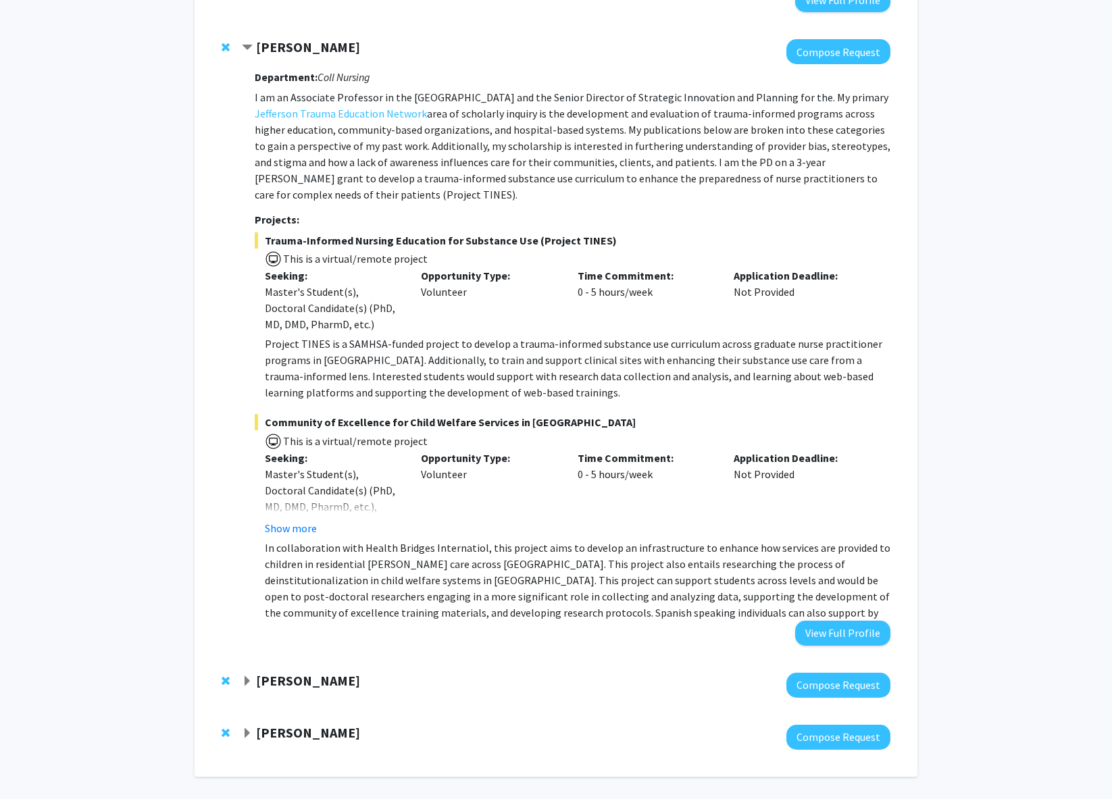  Describe the element at coordinates (333, 507) in the screenshot. I see `div: Master's Student(s), Doctoral Candidate(s) (PhD, MD, DMD, PharmD, etc.), Postdoctoral Researcher(...` at that location.